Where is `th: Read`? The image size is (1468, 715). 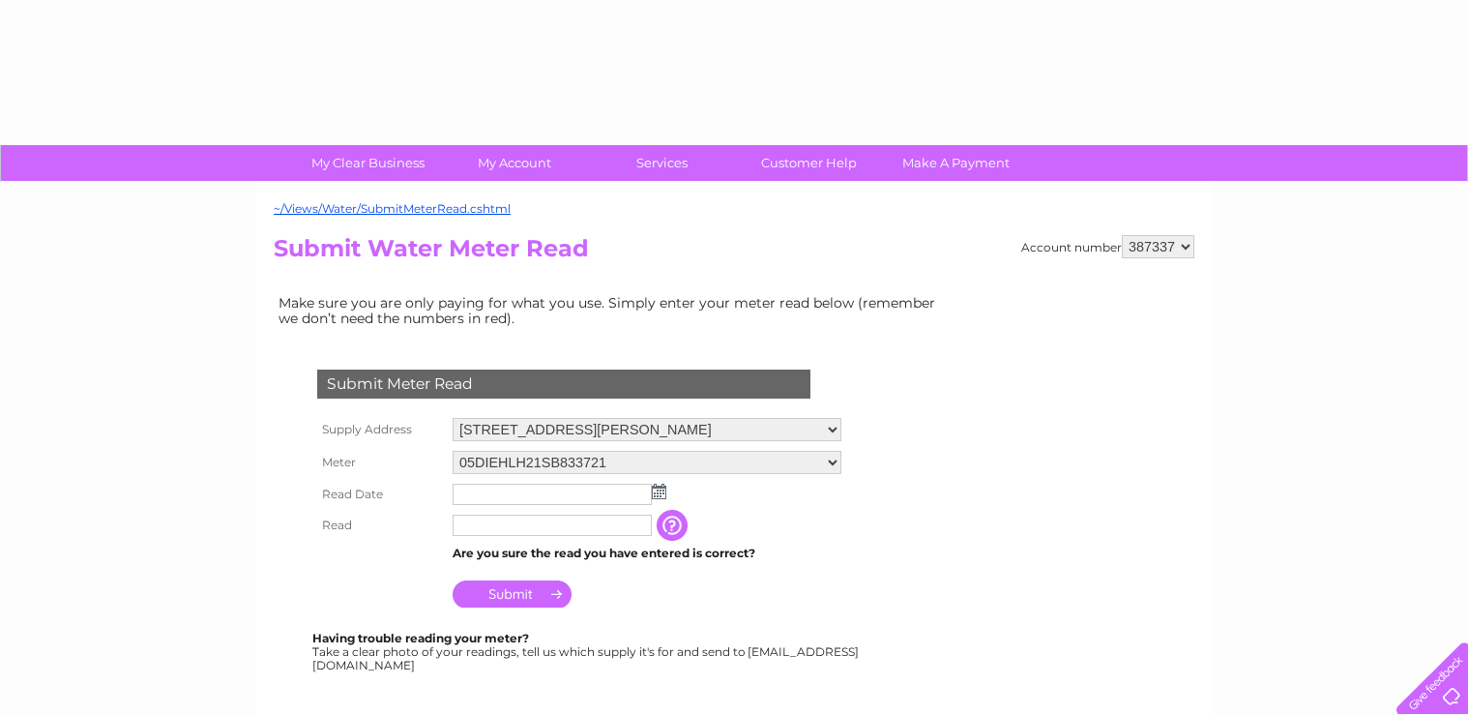 th: Read is located at coordinates (380, 525).